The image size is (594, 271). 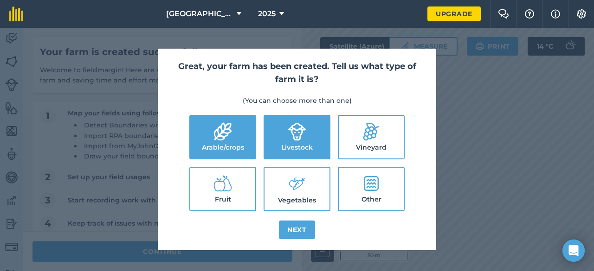 I want to click on label: Vegetables, so click(x=297, y=189).